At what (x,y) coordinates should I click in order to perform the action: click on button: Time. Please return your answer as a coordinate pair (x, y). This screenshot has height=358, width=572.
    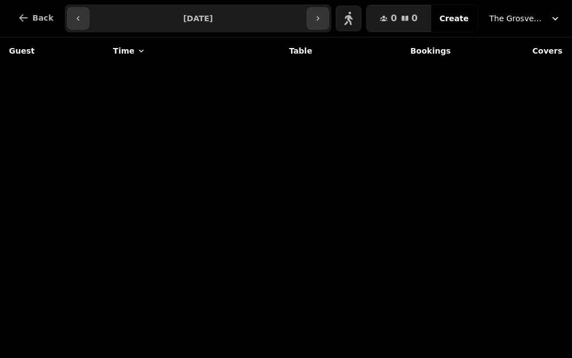
    Looking at the image, I should click on (129, 51).